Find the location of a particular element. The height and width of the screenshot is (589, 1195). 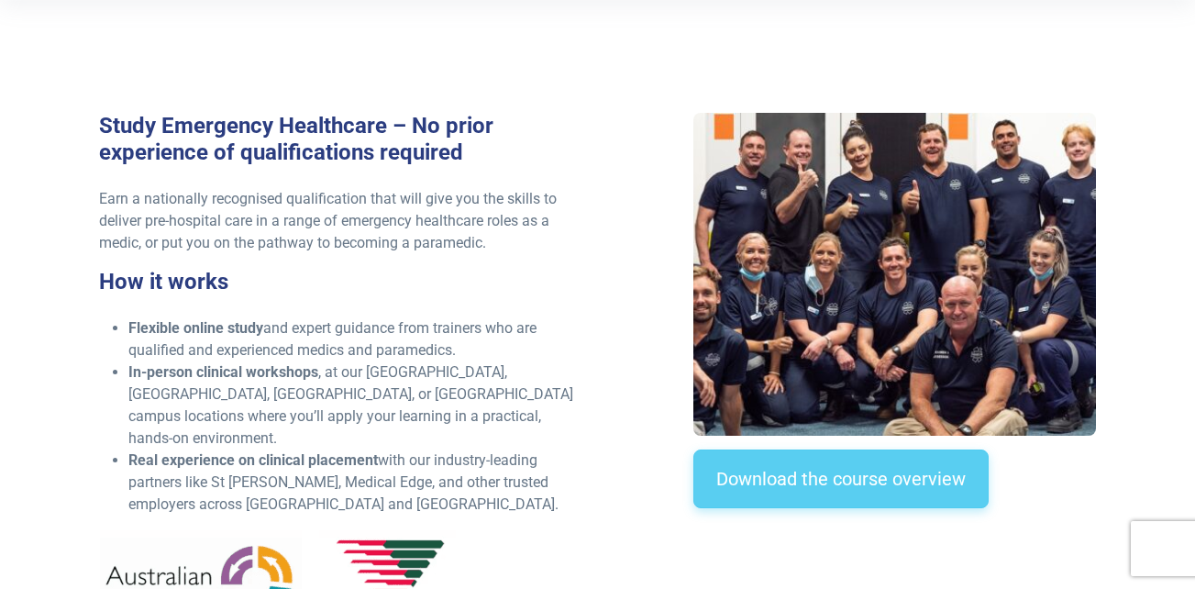

a: Download the course overview is located at coordinates (841, 479).